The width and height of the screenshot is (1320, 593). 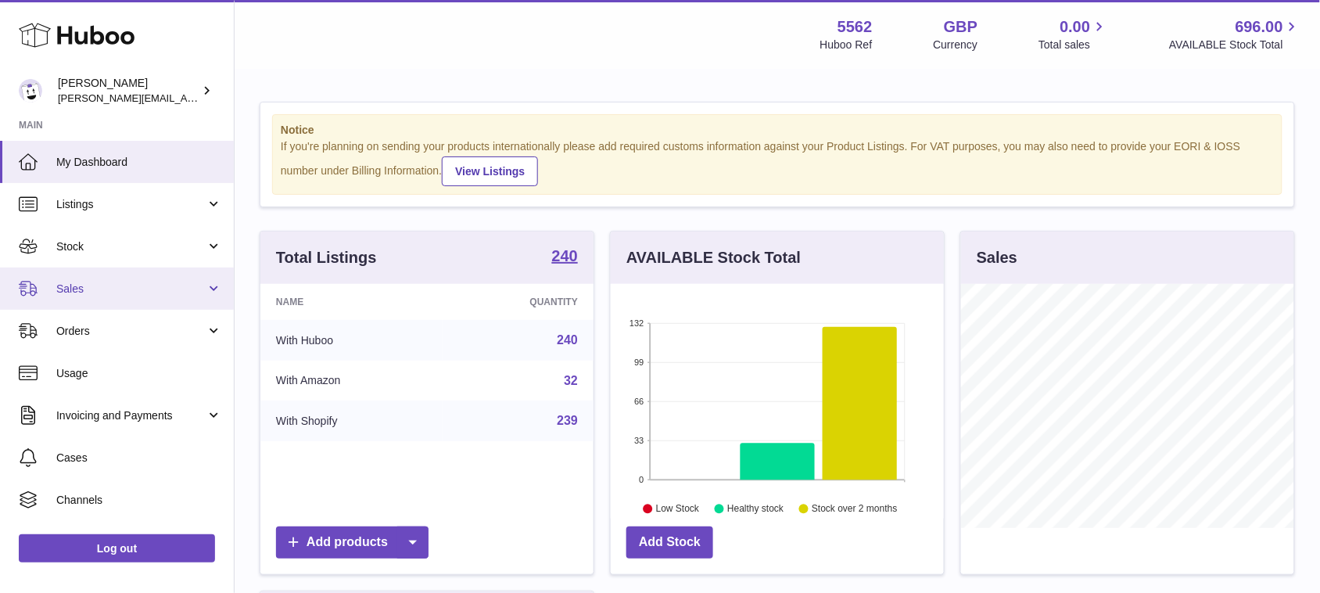 I want to click on a: 696.00 AVAILABLE Stock Total, so click(x=1235, y=34).